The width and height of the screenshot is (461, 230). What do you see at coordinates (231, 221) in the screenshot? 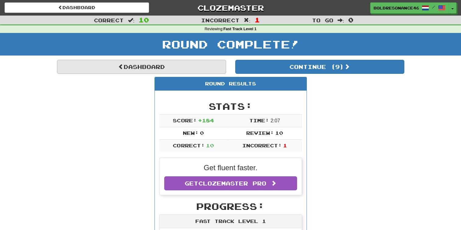
I see `div: Fast Track Level 1` at bounding box center [231, 221].